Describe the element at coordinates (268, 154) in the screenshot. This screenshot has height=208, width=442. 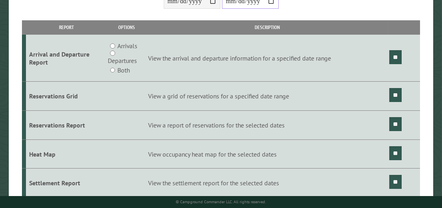
I see `td: View occupancy heat map for the selected dates` at that location.